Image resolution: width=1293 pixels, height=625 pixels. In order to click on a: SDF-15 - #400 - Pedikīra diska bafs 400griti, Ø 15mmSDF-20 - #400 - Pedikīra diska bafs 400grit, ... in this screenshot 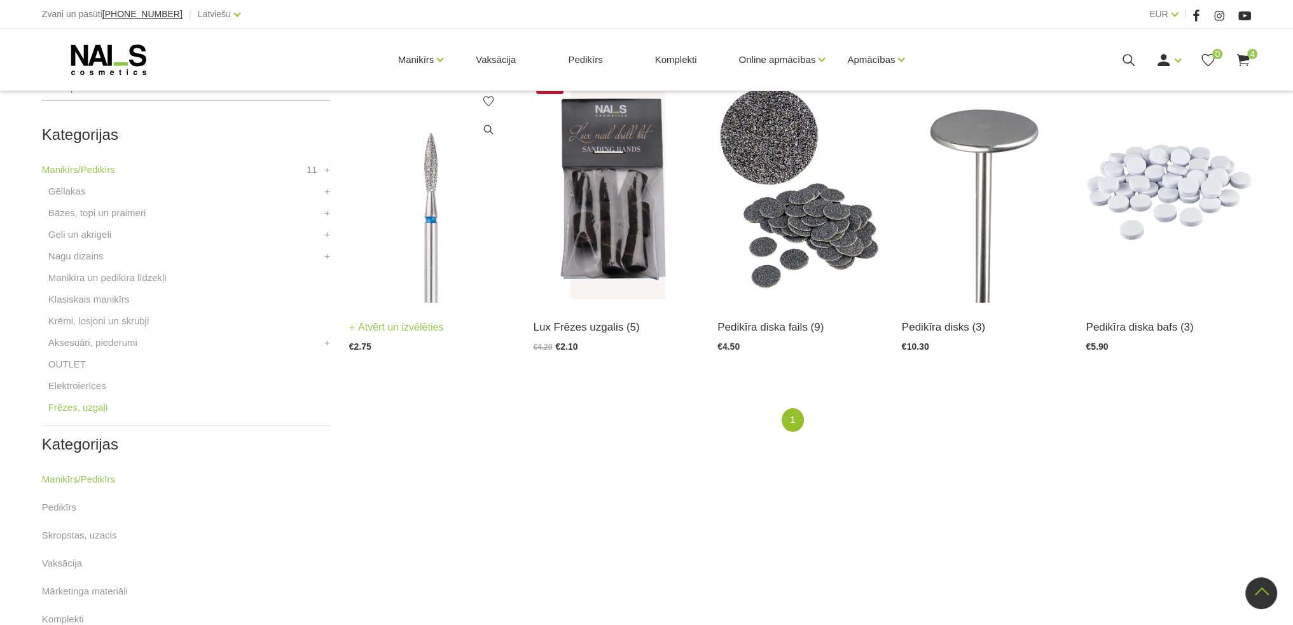, I will do `click(1168, 189)`.